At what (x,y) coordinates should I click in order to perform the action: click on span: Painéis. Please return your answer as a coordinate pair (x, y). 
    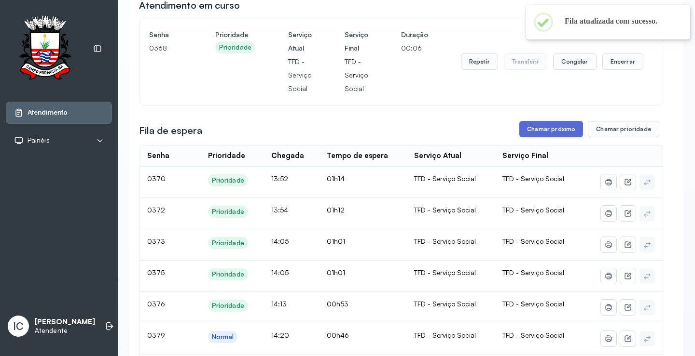
    Looking at the image, I should click on (39, 140).